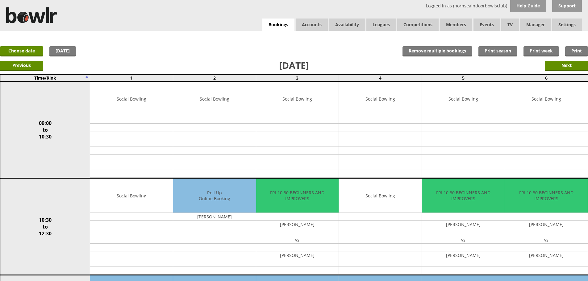  Describe the element at coordinates (347, 25) in the screenshot. I see `a: Availability` at that location.